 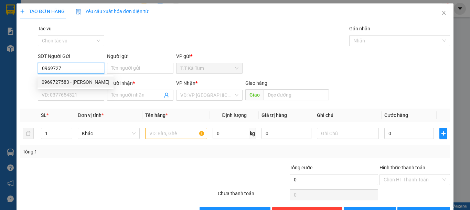 I want to click on input: Dọc đường, so click(x=296, y=95).